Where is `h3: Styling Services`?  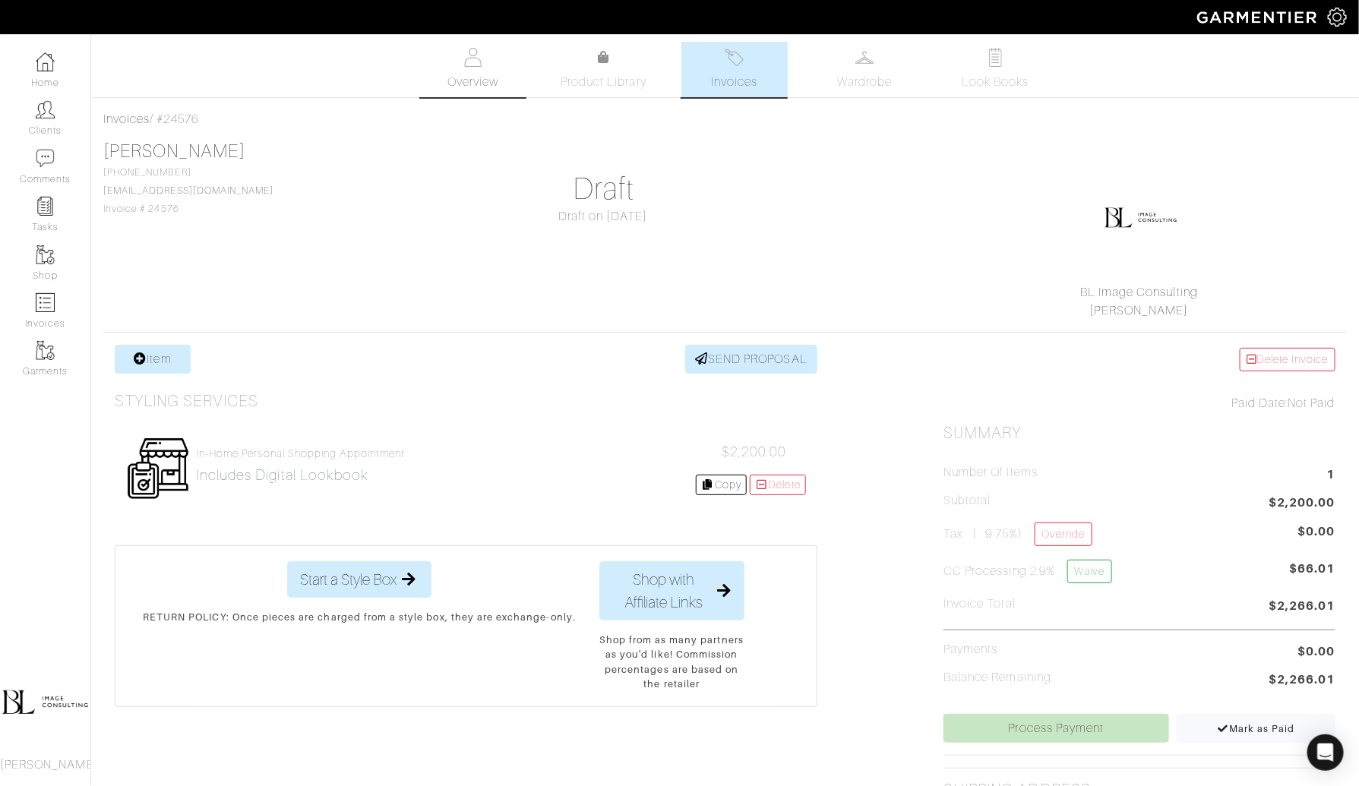 h3: Styling Services is located at coordinates (186, 401).